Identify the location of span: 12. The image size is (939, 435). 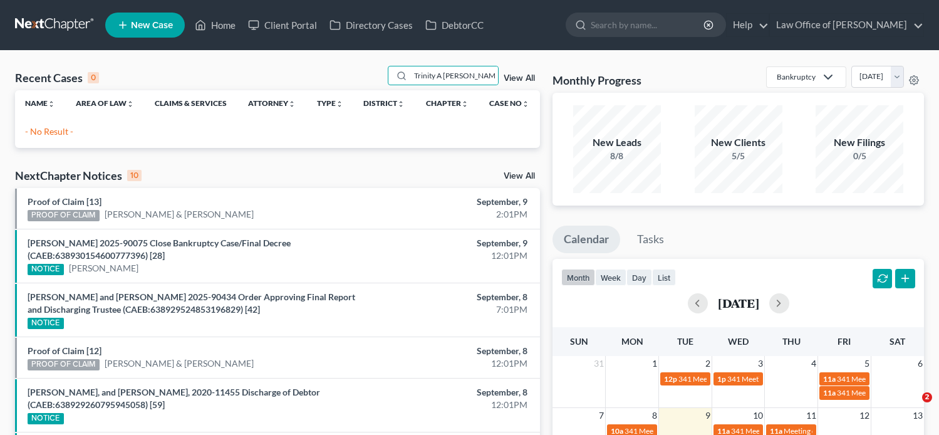
(865, 415).